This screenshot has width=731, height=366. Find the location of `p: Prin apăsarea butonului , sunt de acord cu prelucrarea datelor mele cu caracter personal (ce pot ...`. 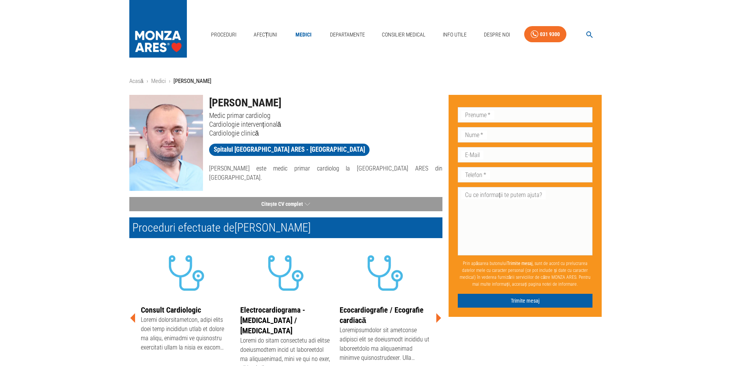

p: Prin apăsarea butonului , sunt de acord cu prelucrarea datelor mele cu caracter personal (ce pot ... is located at coordinates (525, 274).